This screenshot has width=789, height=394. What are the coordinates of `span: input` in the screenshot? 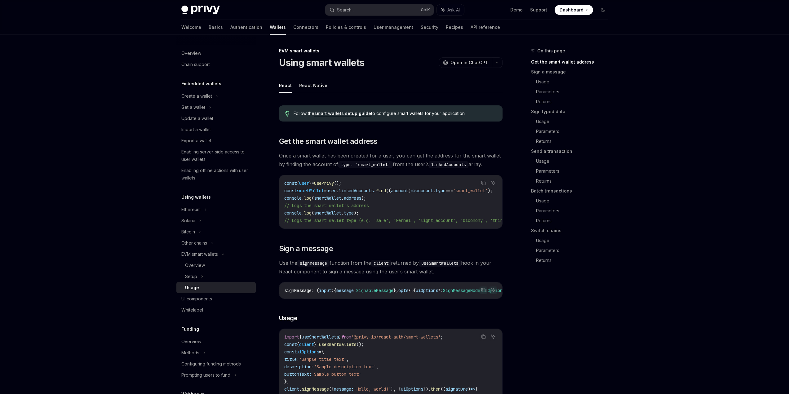 It's located at (325, 290).